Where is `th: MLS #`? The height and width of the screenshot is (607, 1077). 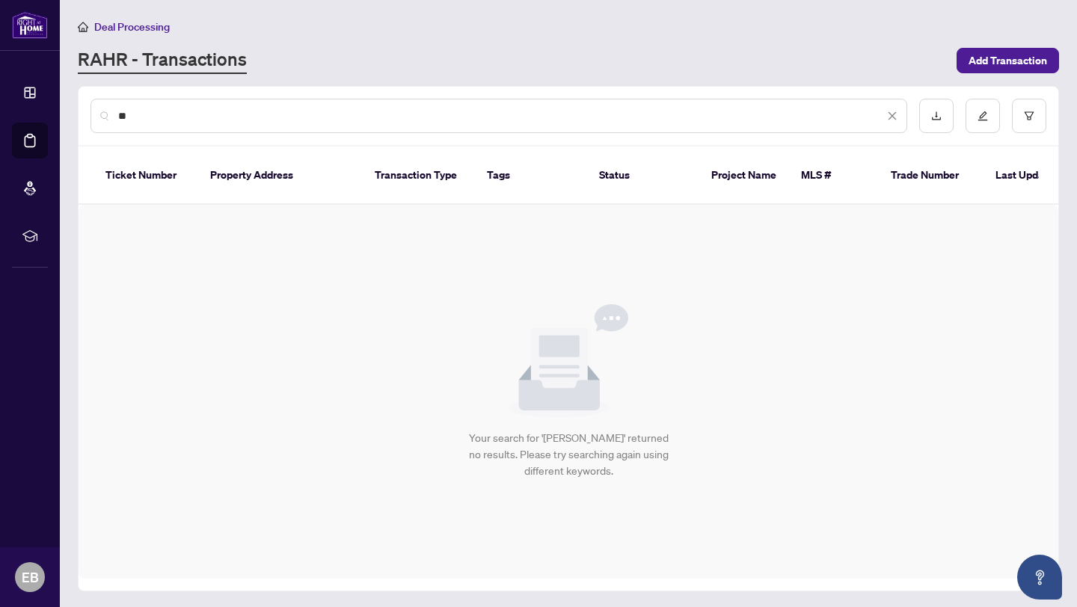 th: MLS # is located at coordinates (834, 176).